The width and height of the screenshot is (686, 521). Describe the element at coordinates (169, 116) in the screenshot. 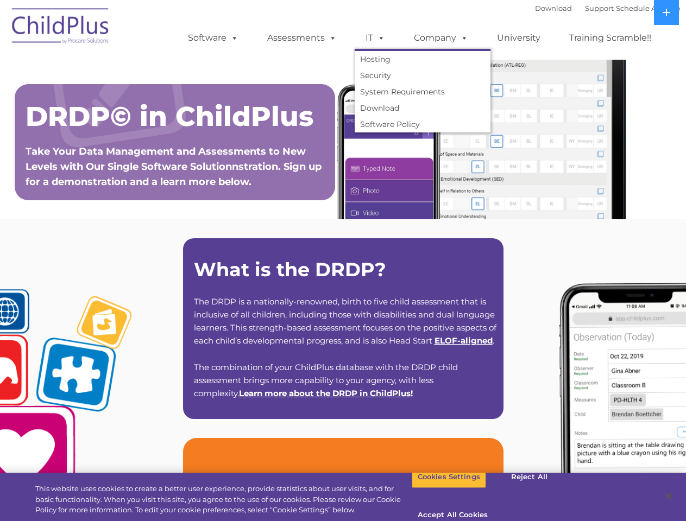

I see `span: DRDP© in ChildPlus` at that location.